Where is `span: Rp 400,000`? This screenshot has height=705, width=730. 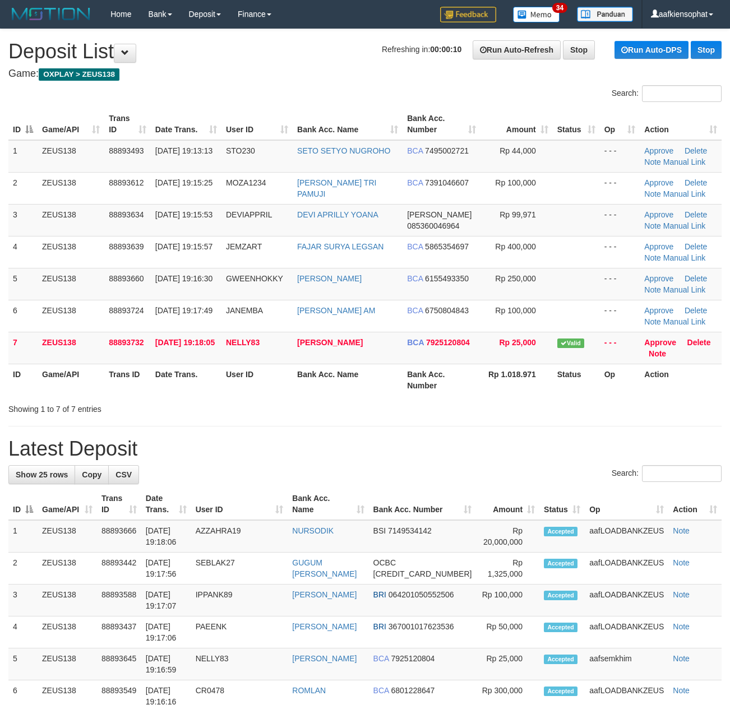 span: Rp 400,000 is located at coordinates (515, 247).